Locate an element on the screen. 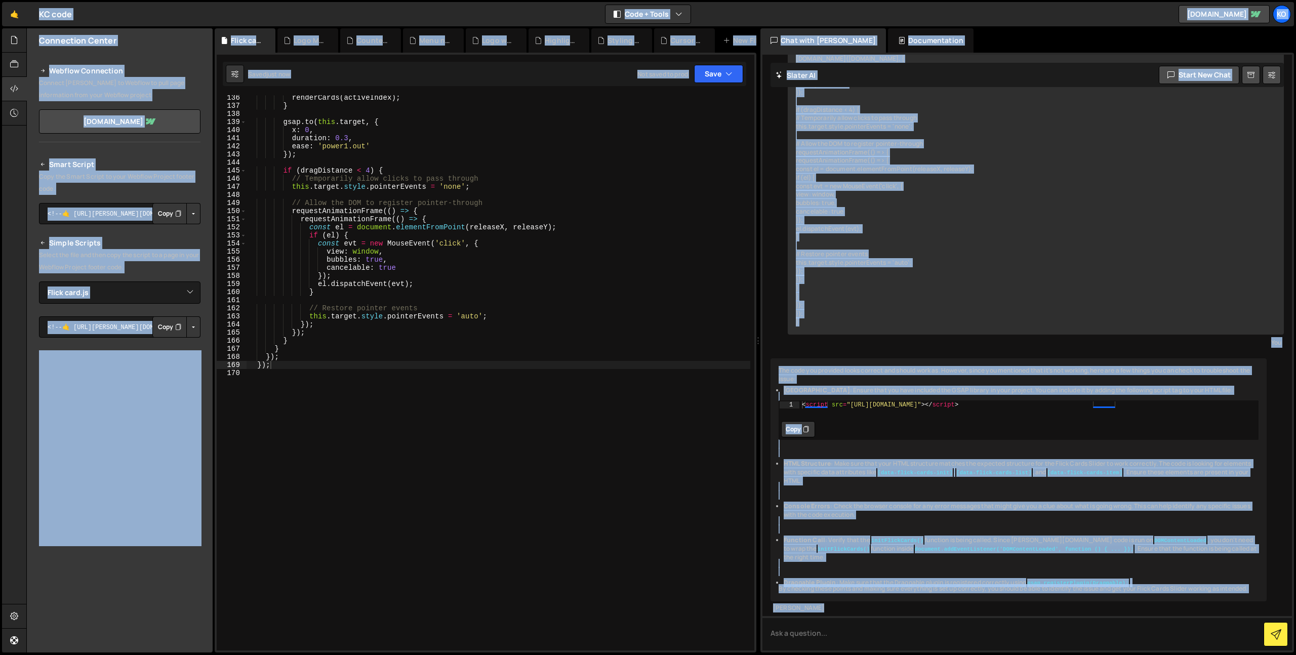 This screenshot has height=655, width=1296. div: 163 is located at coordinates (231, 316).